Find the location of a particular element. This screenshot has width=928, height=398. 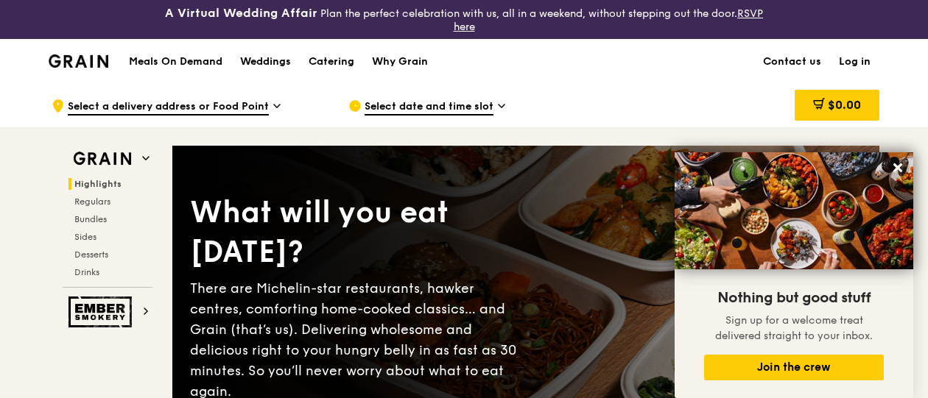

span: Select a delivery address or Food Point is located at coordinates (168, 108).